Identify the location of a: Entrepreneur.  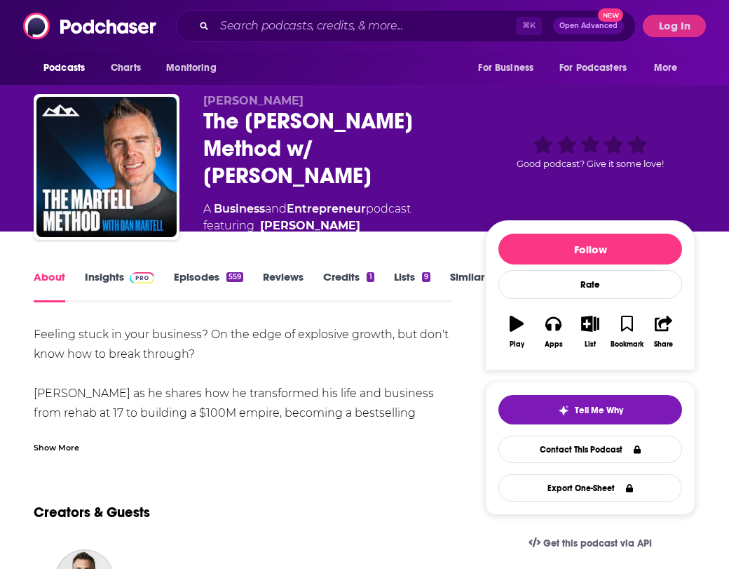
(326, 208).